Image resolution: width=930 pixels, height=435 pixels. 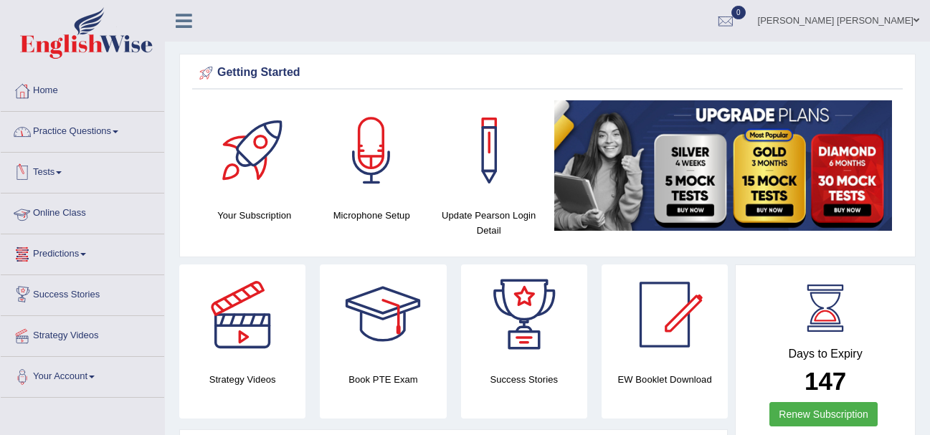 I want to click on h4: Days to Expiry, so click(x=825, y=354).